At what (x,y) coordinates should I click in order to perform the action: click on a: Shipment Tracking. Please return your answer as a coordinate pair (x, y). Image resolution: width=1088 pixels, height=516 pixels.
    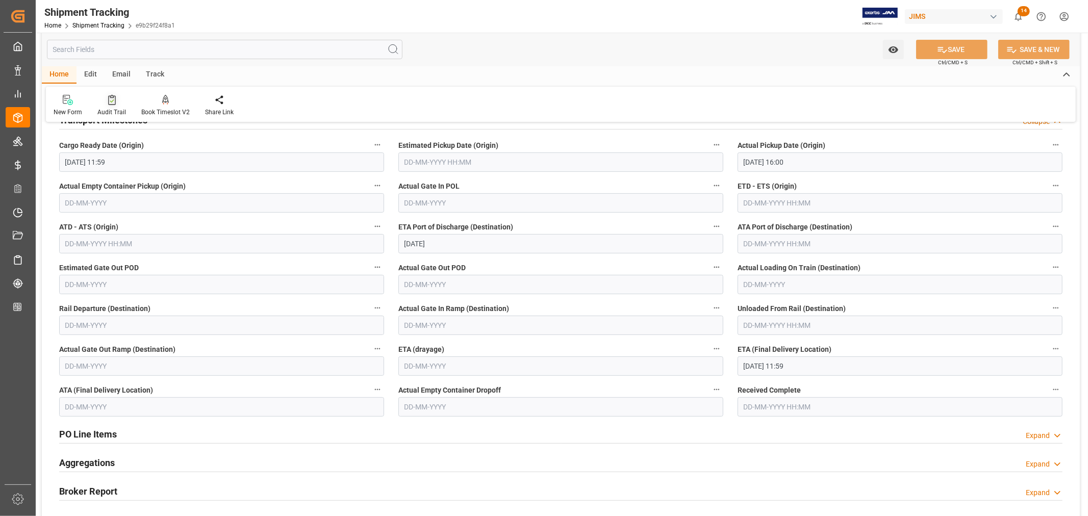
    Looking at the image, I should click on (98, 26).